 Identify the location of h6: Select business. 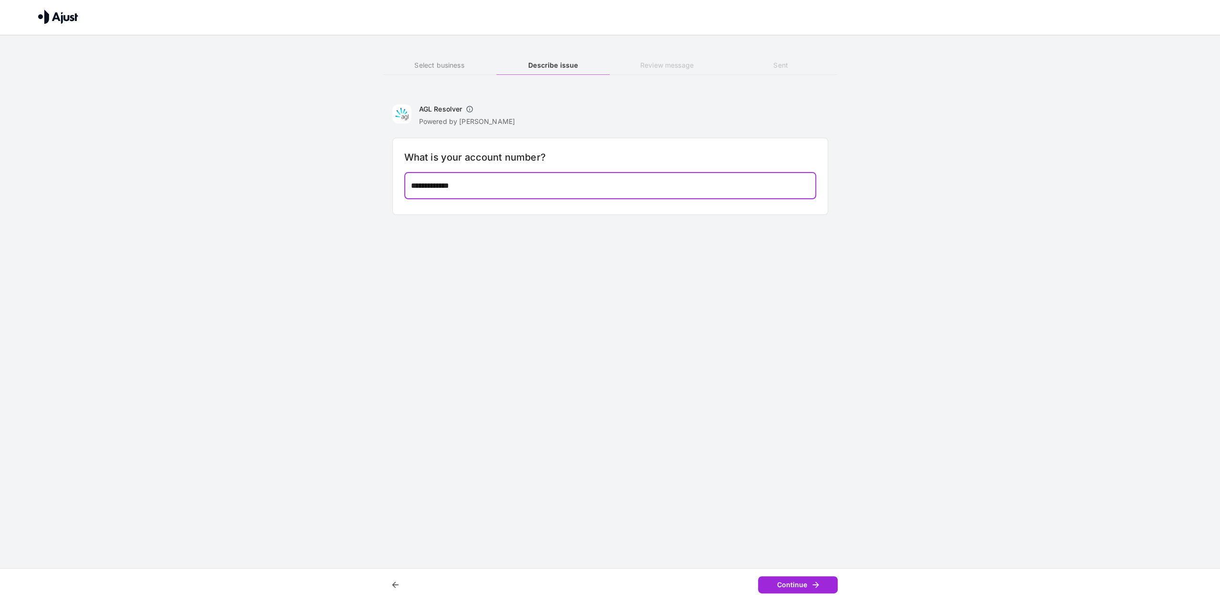
(440, 65).